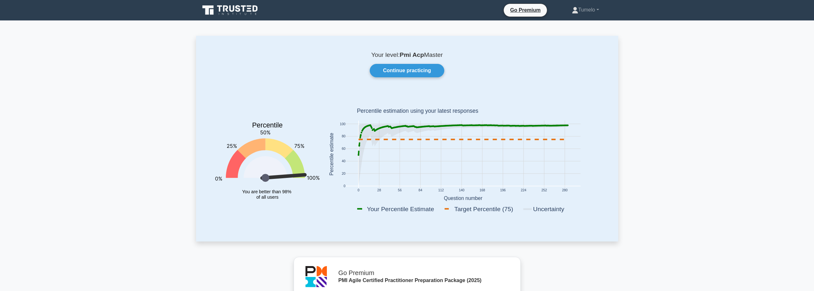  I want to click on text: 56, so click(400, 191).